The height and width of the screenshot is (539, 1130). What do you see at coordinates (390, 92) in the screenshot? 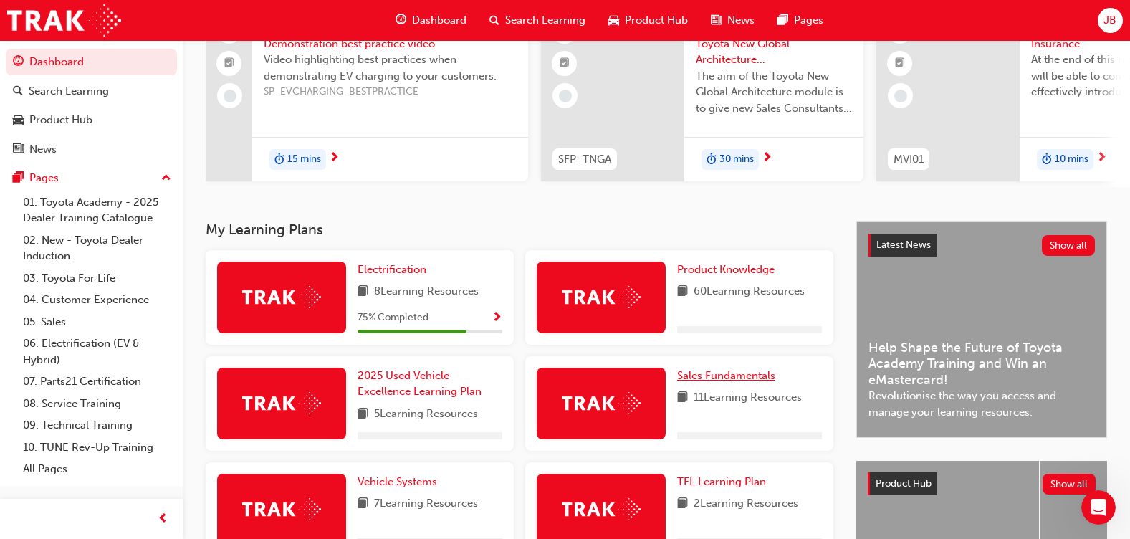
I see `span: SP_EVCHARGING_BESTPRACTICE` at bounding box center [390, 92].